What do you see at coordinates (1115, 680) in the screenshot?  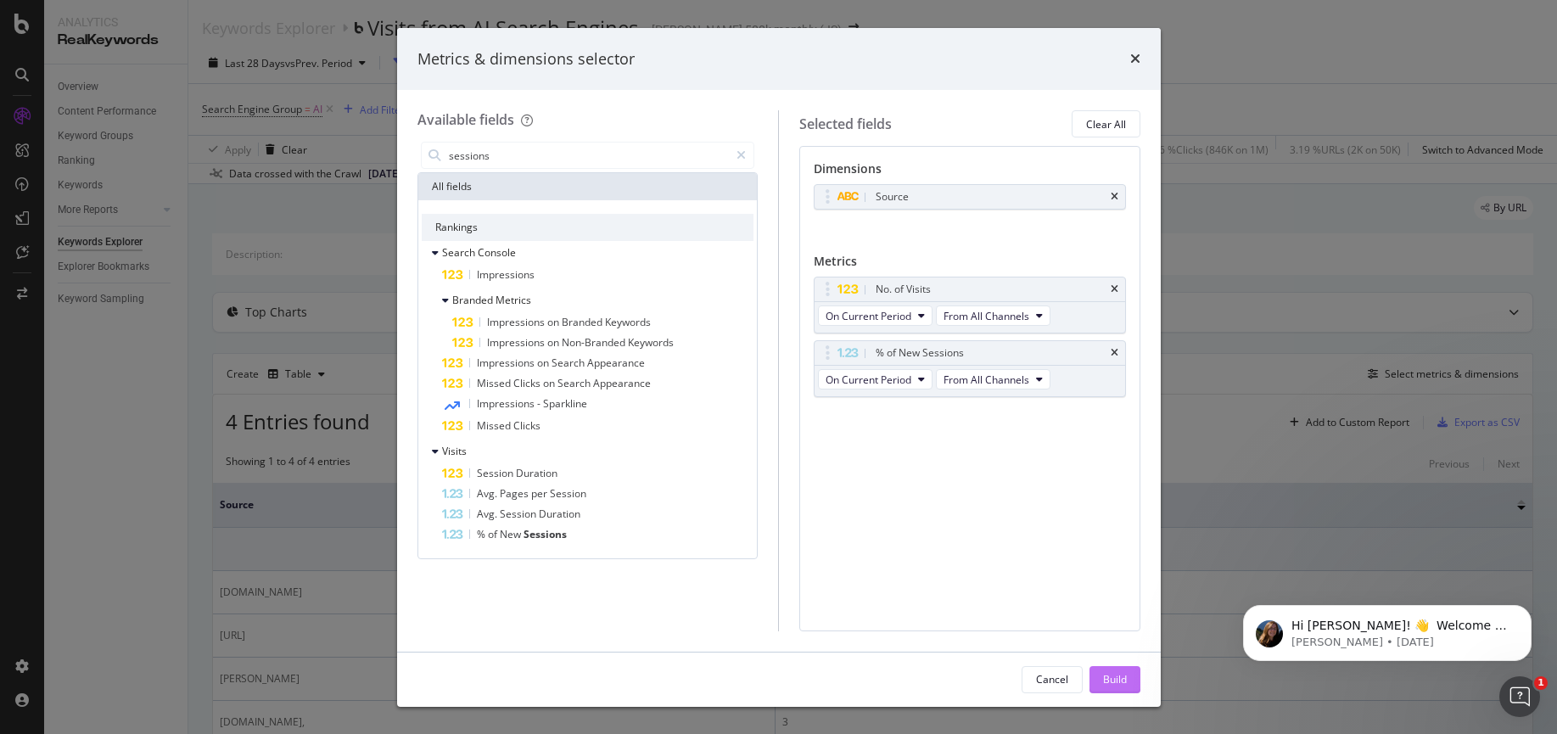 I see `button: Build` at bounding box center [1115, 680].